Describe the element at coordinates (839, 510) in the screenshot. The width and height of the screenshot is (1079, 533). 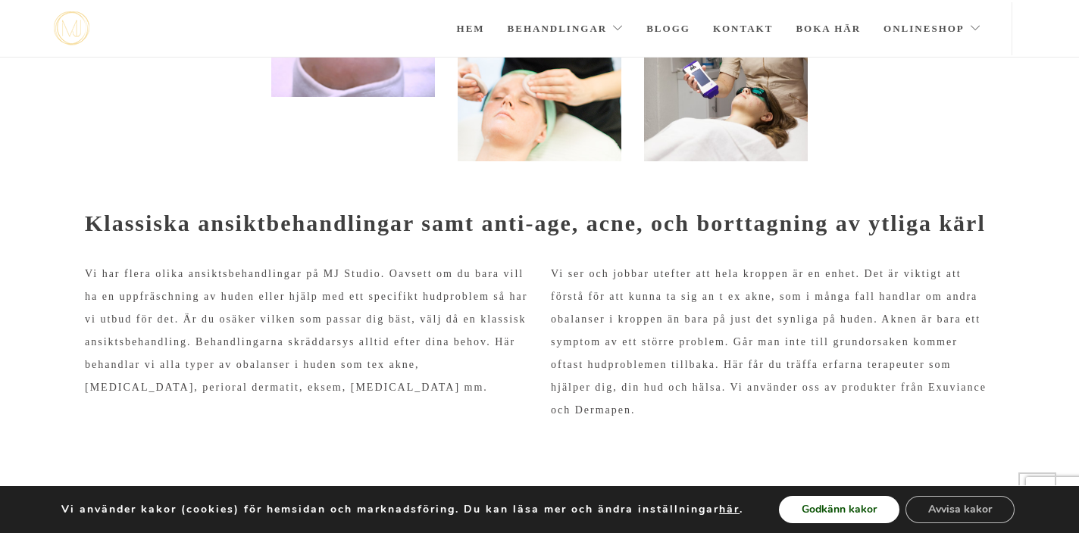
I see `button: Godkänn kakor` at that location.